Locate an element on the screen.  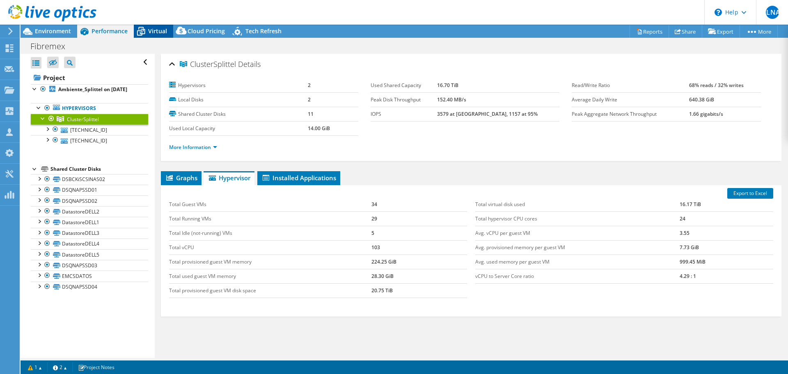
label: Hypervisors is located at coordinates (238, 85).